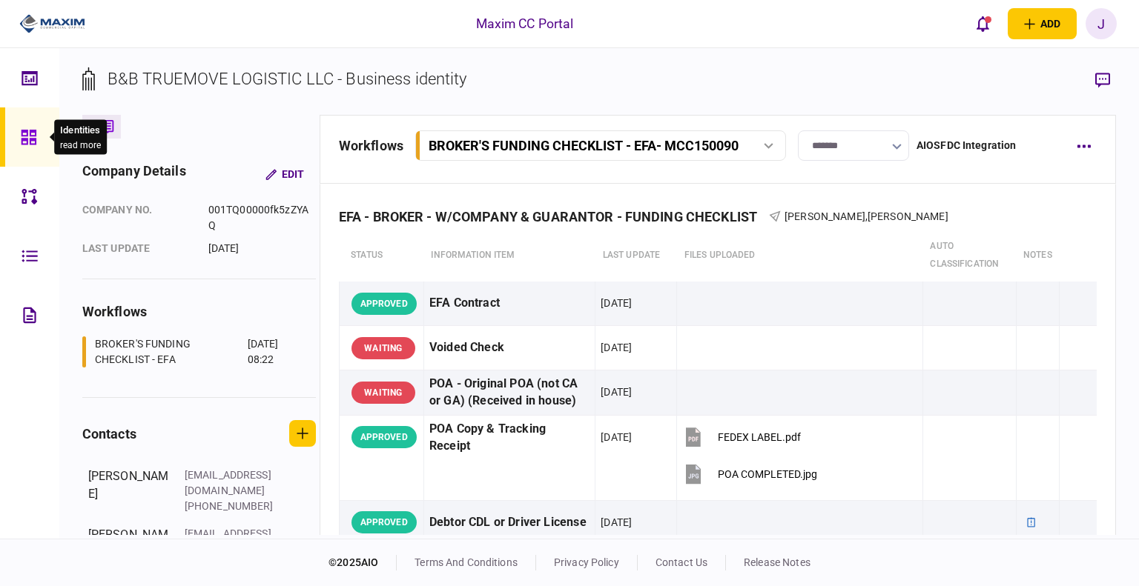 Image resolution: width=1139 pixels, height=586 pixels. Describe the element at coordinates (1101, 24) in the screenshot. I see `button: J` at that location.